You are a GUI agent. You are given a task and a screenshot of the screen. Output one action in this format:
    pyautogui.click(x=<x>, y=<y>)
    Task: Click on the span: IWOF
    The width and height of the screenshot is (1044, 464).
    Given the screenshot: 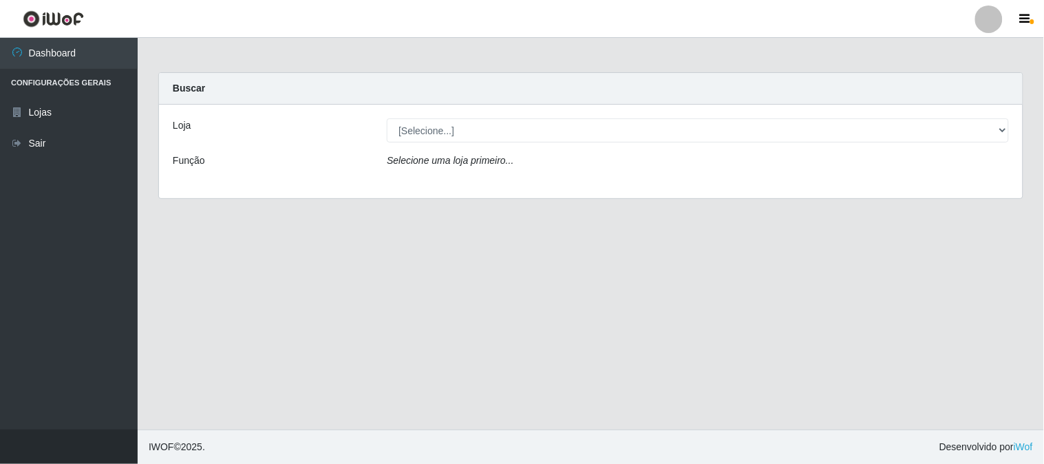 What is the action you would take?
    pyautogui.click(x=161, y=447)
    